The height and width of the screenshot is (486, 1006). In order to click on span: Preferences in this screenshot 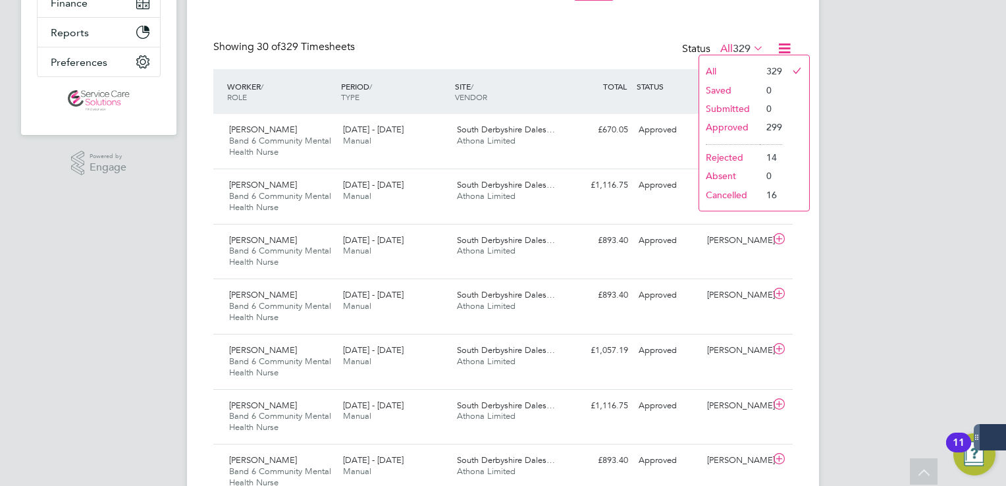, I will do `click(79, 62)`.